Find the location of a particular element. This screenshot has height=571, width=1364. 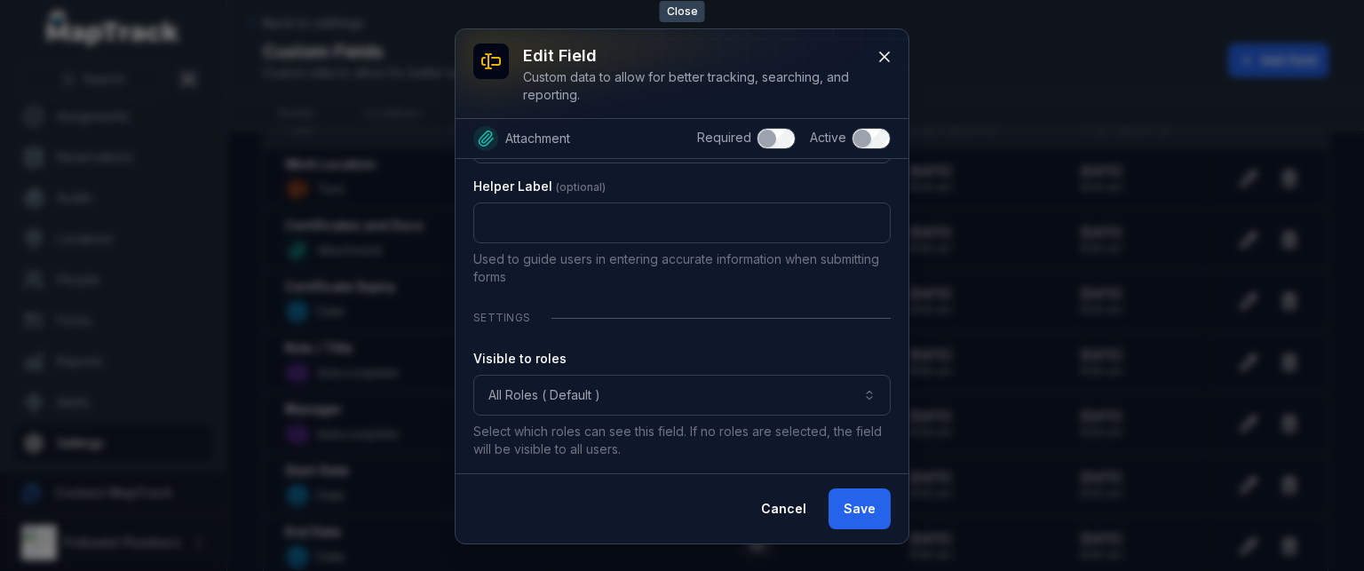

p: Select which roles can see this field. If no roles are selected, the field will be visible to all... is located at coordinates (682, 440).